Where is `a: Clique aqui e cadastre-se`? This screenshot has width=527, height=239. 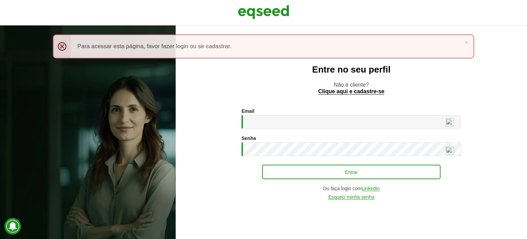 a: Clique aqui e cadastre-se is located at coordinates (351, 91).